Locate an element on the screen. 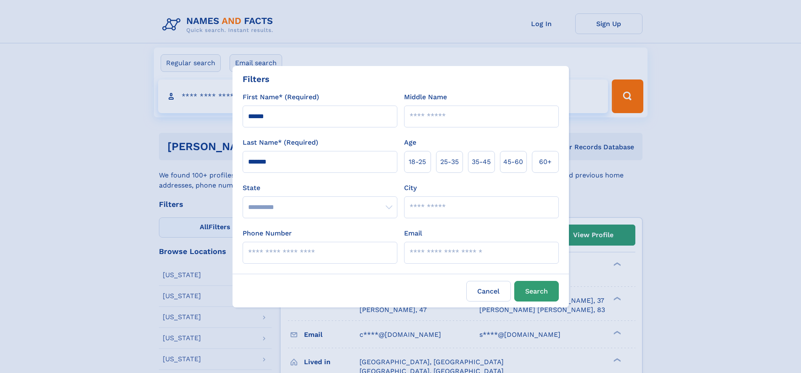  label: State is located at coordinates (320, 188).